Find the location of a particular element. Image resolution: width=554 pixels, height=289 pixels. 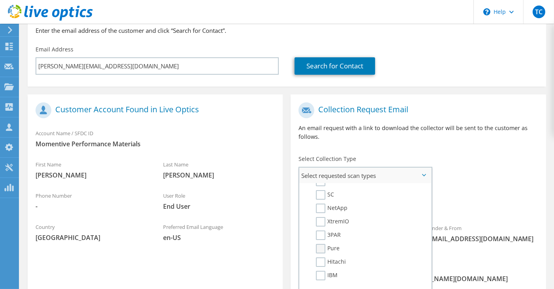

label: IBM is located at coordinates (327, 275).